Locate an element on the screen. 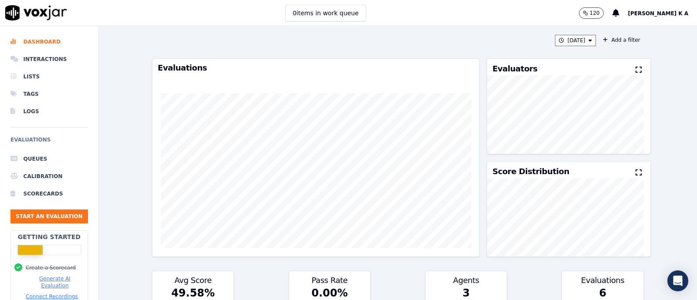  a: Calibration is located at coordinates (49, 176).